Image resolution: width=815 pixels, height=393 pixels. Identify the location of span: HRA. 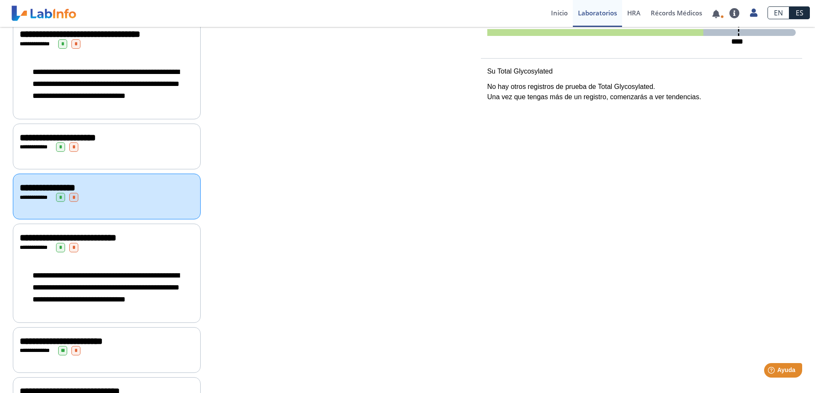
(634, 13).